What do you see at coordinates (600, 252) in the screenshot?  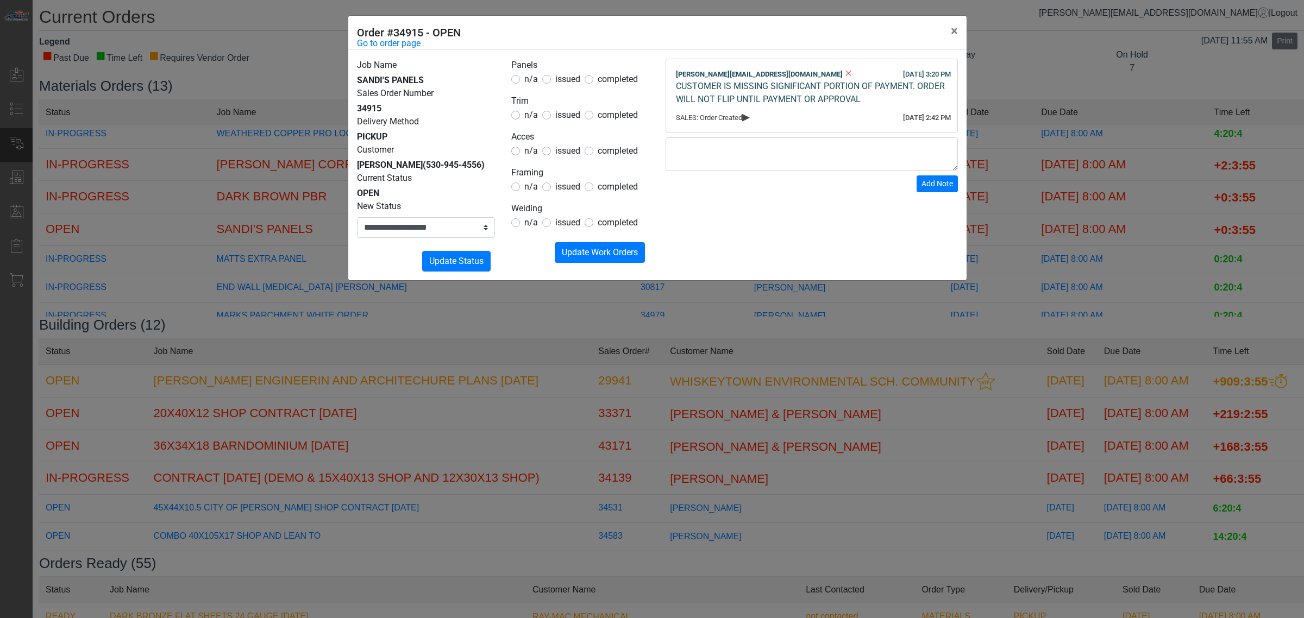 I see `span: Update Work Orders` at bounding box center [600, 252].